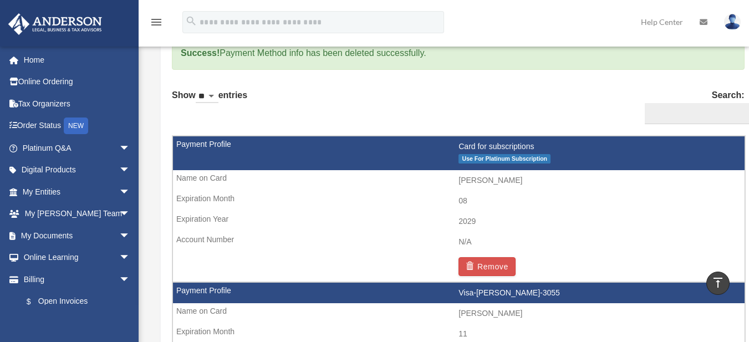  Describe the element at coordinates (77, 192) in the screenshot. I see `a: My Entitiesarrow_drop_down` at that location.